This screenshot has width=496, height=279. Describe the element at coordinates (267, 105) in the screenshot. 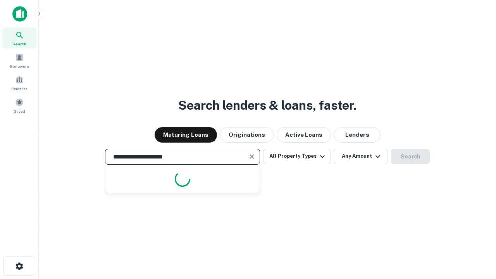

I see `h3: Search lenders & loans, faster.` at that location.